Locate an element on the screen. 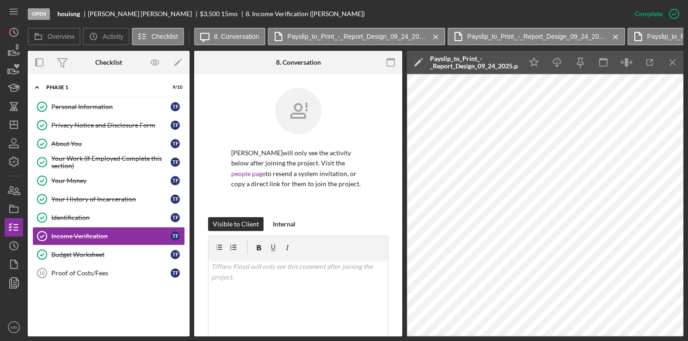 The width and height of the screenshot is (688, 341). label: 8. Conversation is located at coordinates (237, 37).